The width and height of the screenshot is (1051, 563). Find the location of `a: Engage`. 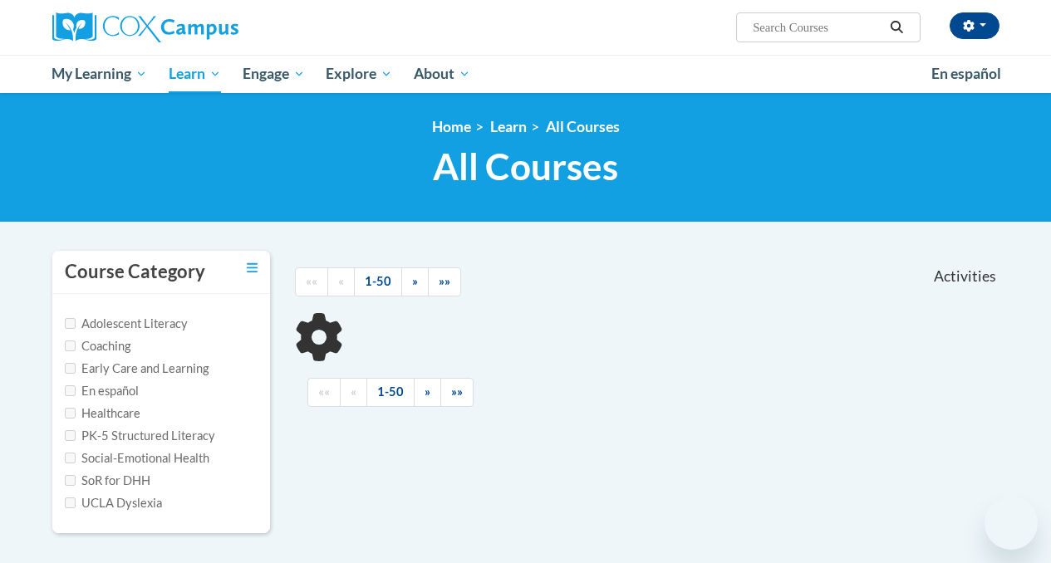

a: Engage is located at coordinates (273, 74).